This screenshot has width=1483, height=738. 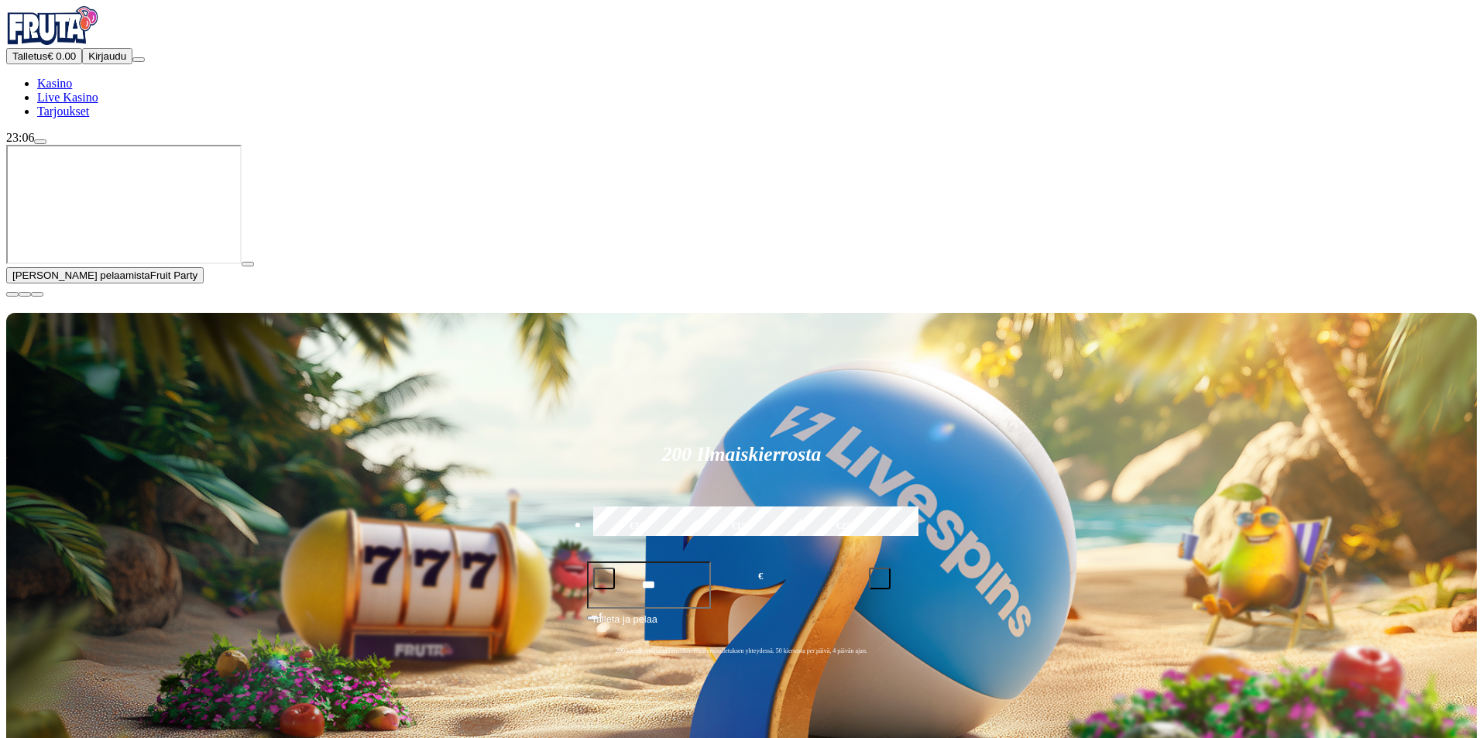 I want to click on button: menu, so click(x=139, y=60).